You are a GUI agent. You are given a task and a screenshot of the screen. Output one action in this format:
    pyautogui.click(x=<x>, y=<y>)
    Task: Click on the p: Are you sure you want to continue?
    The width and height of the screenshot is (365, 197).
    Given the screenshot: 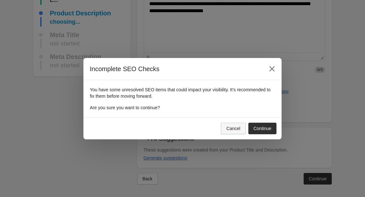 What is the action you would take?
    pyautogui.click(x=182, y=107)
    